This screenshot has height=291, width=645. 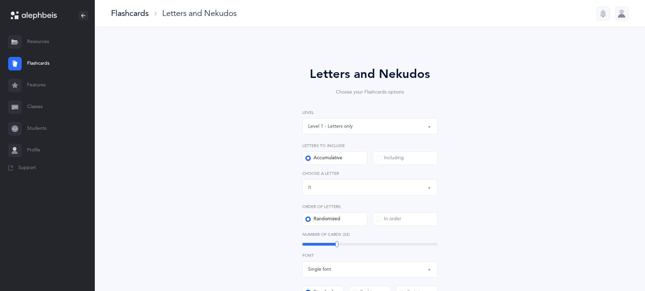 I want to click on button: Level 1 - Letters only, so click(x=370, y=126).